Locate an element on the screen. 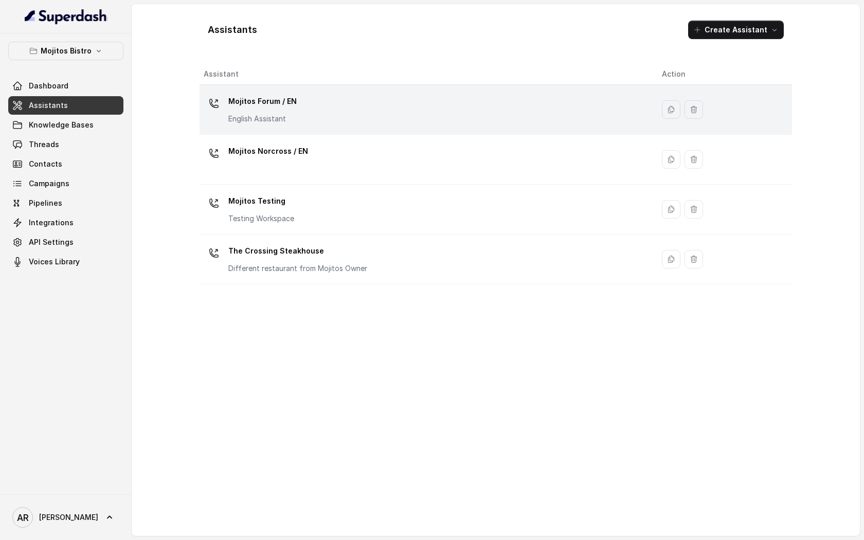 Image resolution: width=864 pixels, height=540 pixels. a: Campaigns is located at coordinates (66, 184).